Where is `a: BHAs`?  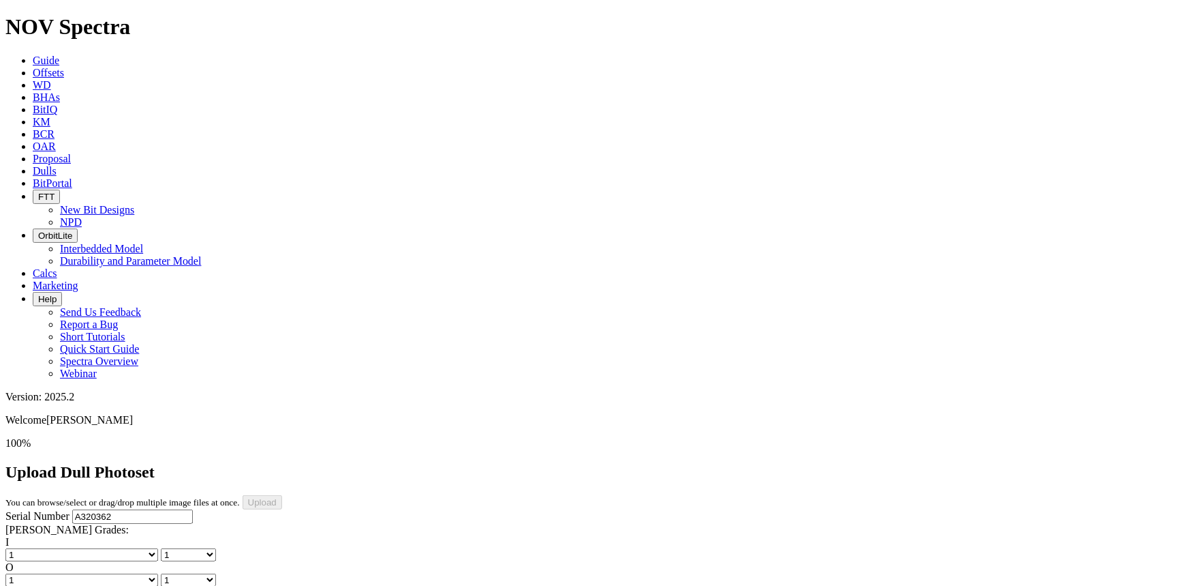
a: BHAs is located at coordinates (46, 97).